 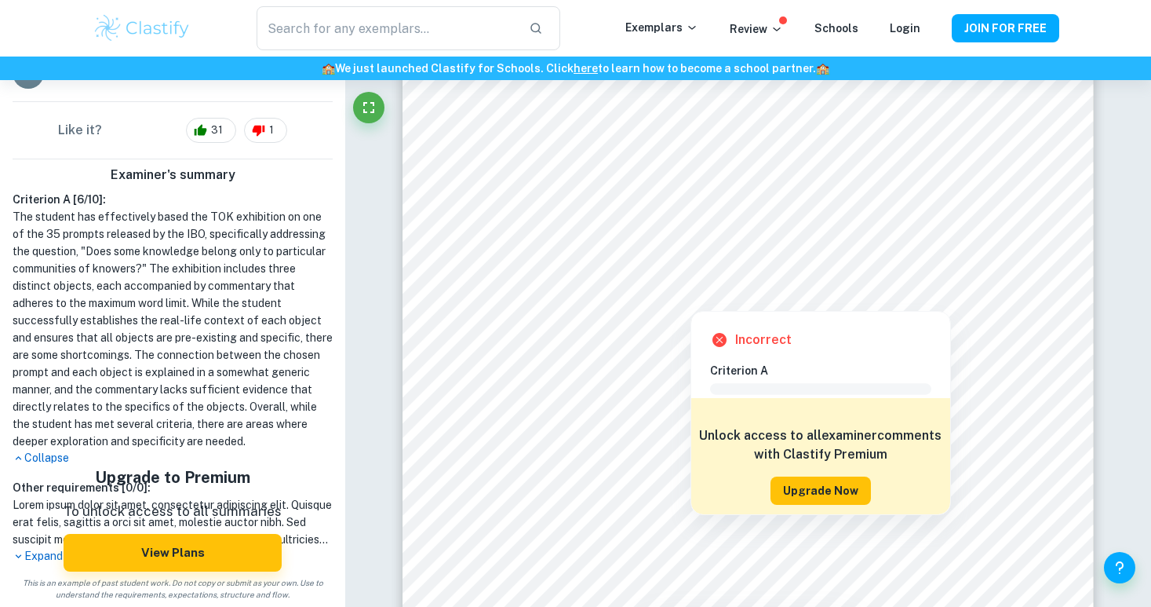 What do you see at coordinates (173, 588) in the screenshot?
I see `span: This is an example of past student work. Do not copy or submit as your own. Use to understand the...` at bounding box center [173, 588].